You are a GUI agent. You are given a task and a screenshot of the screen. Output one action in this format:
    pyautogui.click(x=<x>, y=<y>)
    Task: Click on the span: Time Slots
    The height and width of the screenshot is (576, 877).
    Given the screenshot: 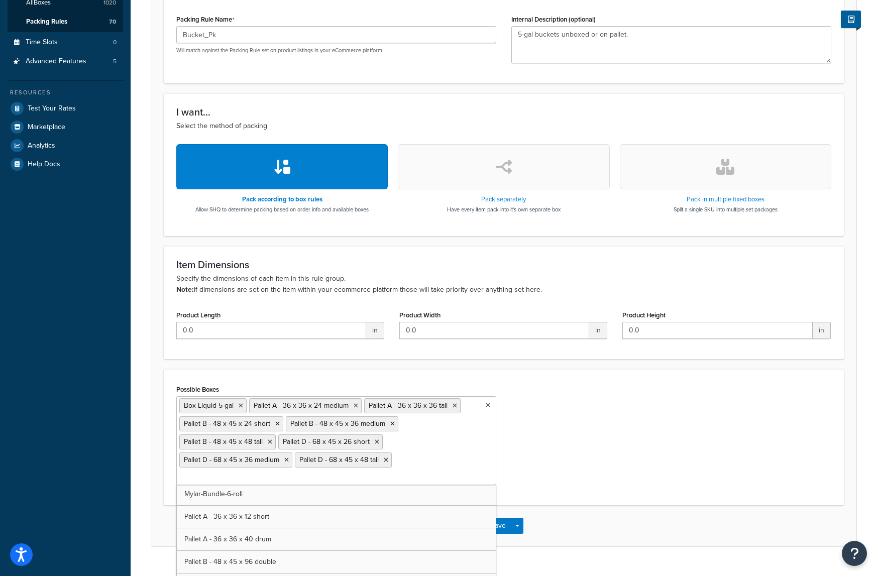 What is the action you would take?
    pyautogui.click(x=42, y=42)
    